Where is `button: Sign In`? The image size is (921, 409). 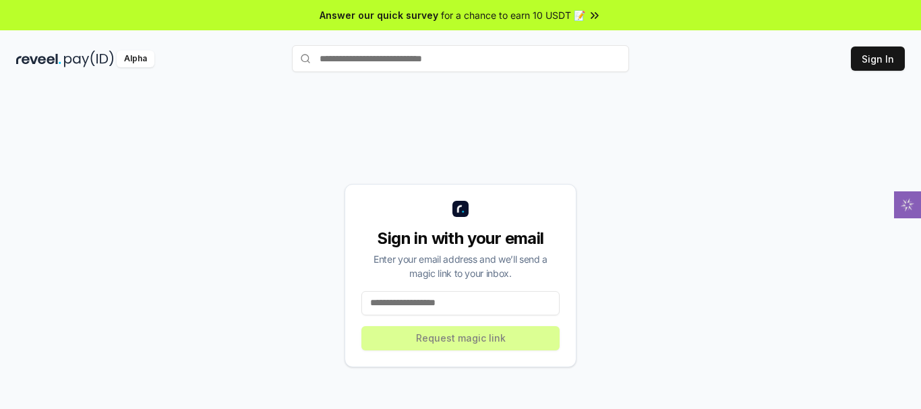
button: Sign In is located at coordinates (878, 59).